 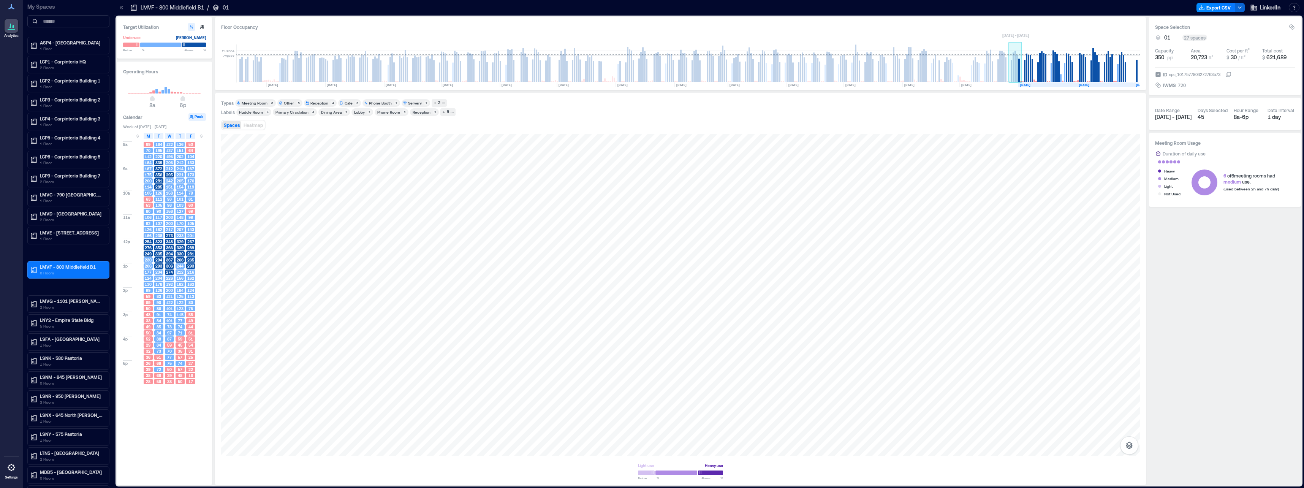 What do you see at coordinates (226, 8) in the screenshot?
I see `p: 01` at bounding box center [226, 8].